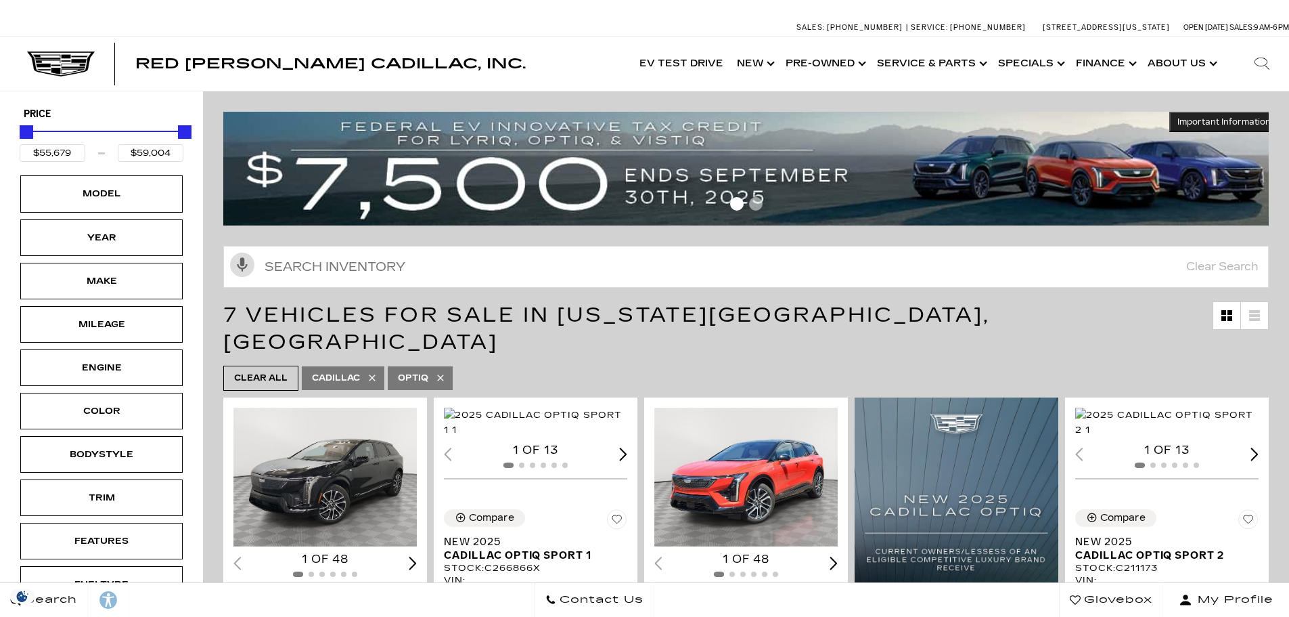 Image resolution: width=1289 pixels, height=617 pixels. Describe the element at coordinates (737, 204) in the screenshot. I see `span: Go to slide 1` at that location.